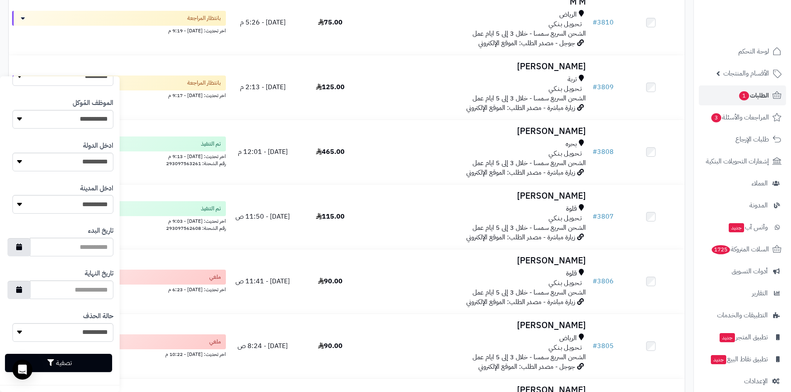 The height and width of the screenshot is (392, 791). I want to click on a: وآتس آبجديد, so click(742, 228).